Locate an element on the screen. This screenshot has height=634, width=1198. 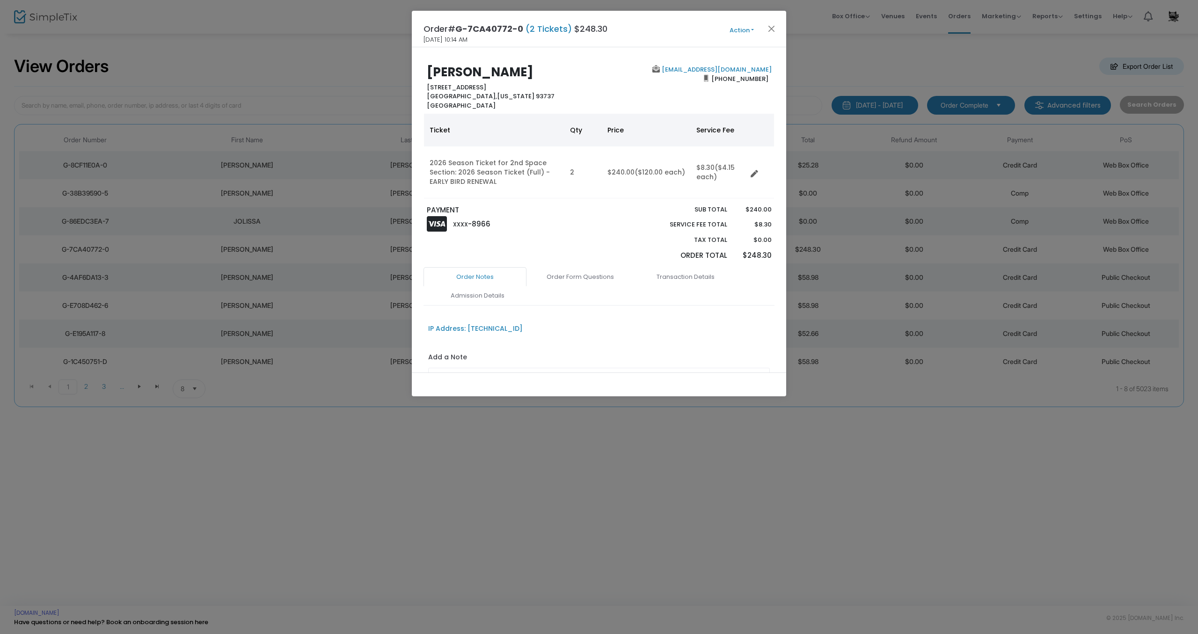
td: 2026 Season Ticket for 2nd Space Section: 2026 Season Ticket (Full) - EARLY BIRD RENEWAL is located at coordinates (494, 172).